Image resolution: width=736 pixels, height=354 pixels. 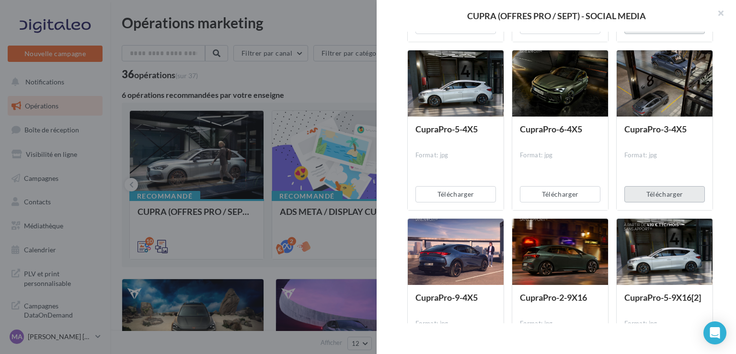 What do you see at coordinates (656, 129) in the screenshot?
I see `span: CupraPro-3-4X5` at bounding box center [656, 129].